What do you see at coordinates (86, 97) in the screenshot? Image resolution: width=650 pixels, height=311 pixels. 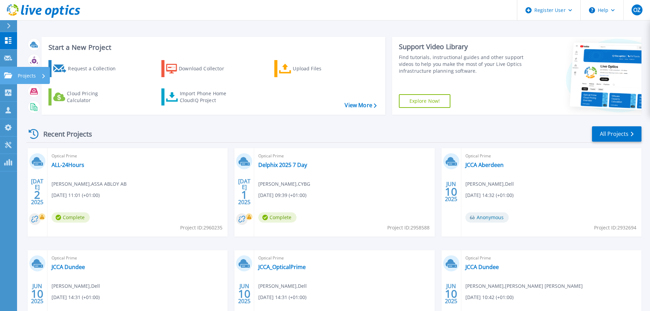 I see `a: Cloud Pricing Calculator` at bounding box center [86, 97].